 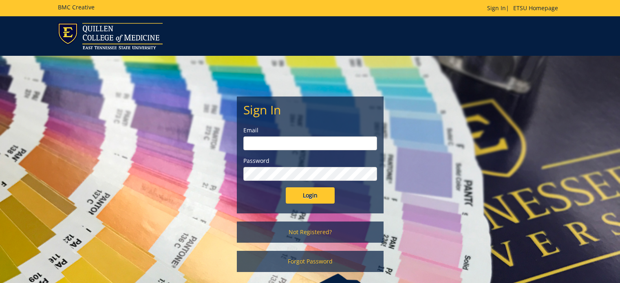 What do you see at coordinates (310, 262) in the screenshot?
I see `a: Forgot Password` at bounding box center [310, 262].